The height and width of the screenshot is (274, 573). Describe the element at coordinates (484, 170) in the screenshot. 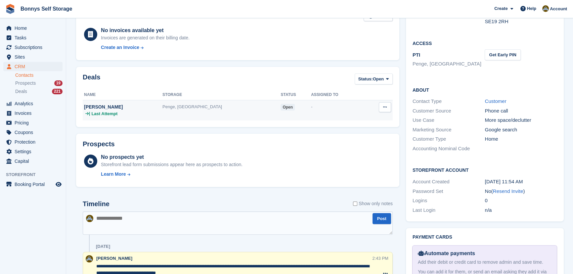

I see `h2: Storefront Account` at that location.